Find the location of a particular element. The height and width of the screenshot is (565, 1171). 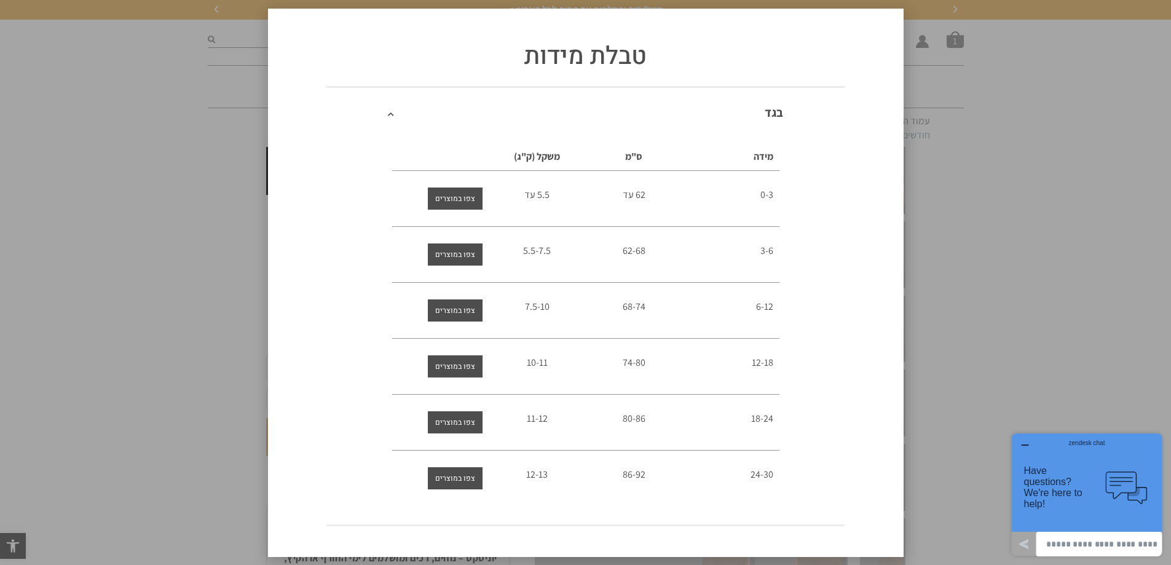

span: 18-24 is located at coordinates (762, 418).